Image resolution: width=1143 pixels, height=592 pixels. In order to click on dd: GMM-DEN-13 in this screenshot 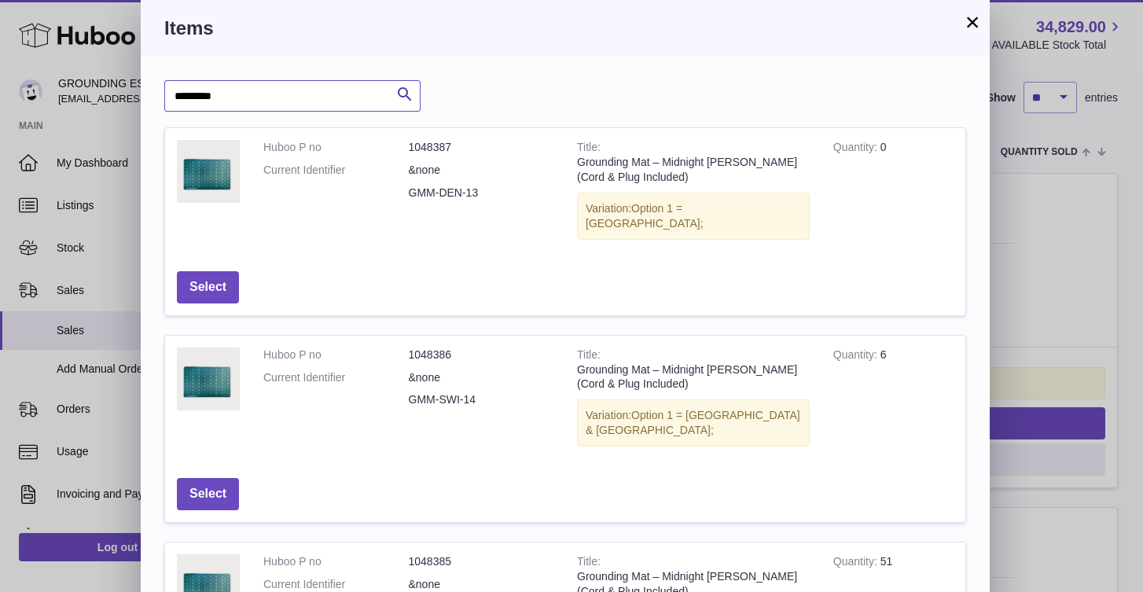, I will do `click(481, 193)`.